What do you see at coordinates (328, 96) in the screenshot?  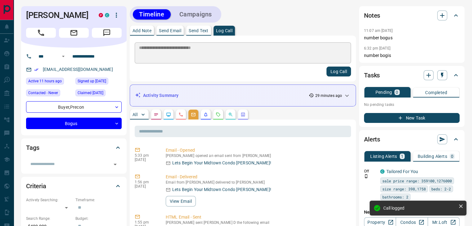 I see `p: 29 minutes ago` at bounding box center [328, 96].